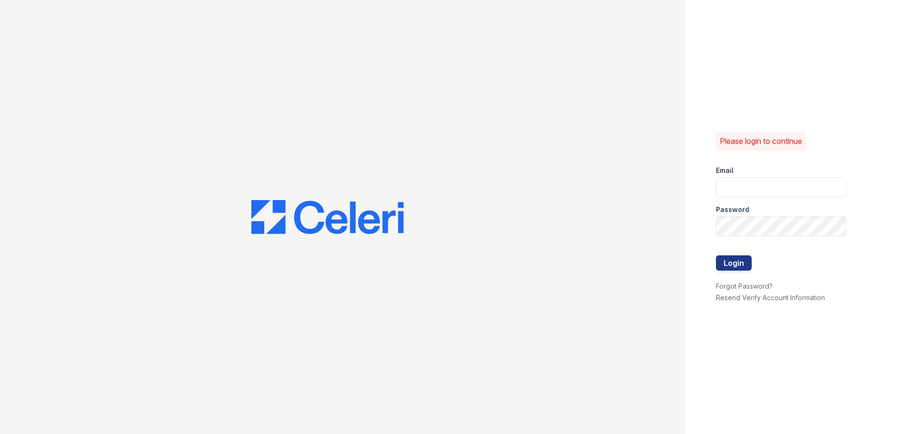 This screenshot has width=914, height=434. I want to click on label: Password, so click(733, 209).